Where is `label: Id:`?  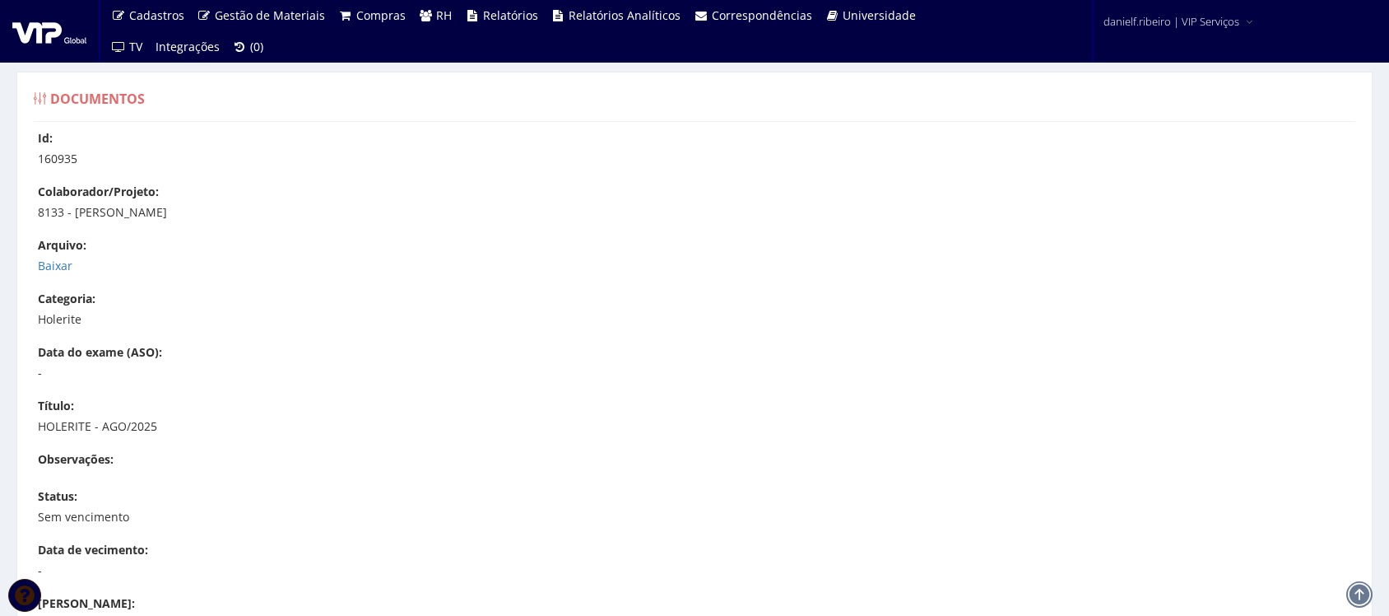
label: Id: is located at coordinates (45, 138).